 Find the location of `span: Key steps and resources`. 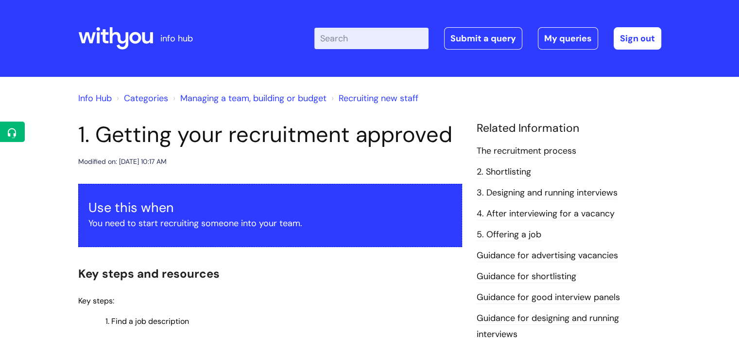

span: Key steps and resources is located at coordinates (149, 273).